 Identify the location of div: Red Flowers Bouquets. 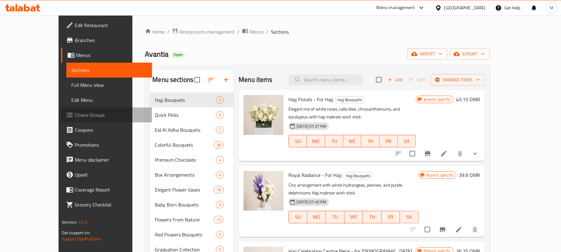
(185, 235).